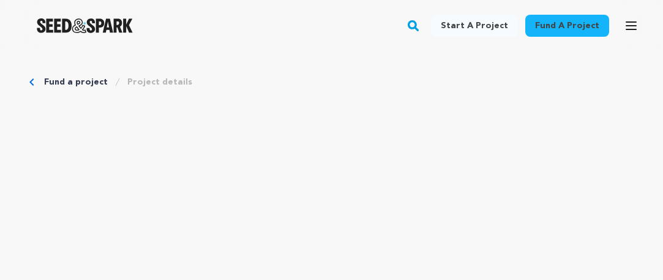 Image resolution: width=663 pixels, height=280 pixels. What do you see at coordinates (160, 82) in the screenshot?
I see `a: Project details` at bounding box center [160, 82].